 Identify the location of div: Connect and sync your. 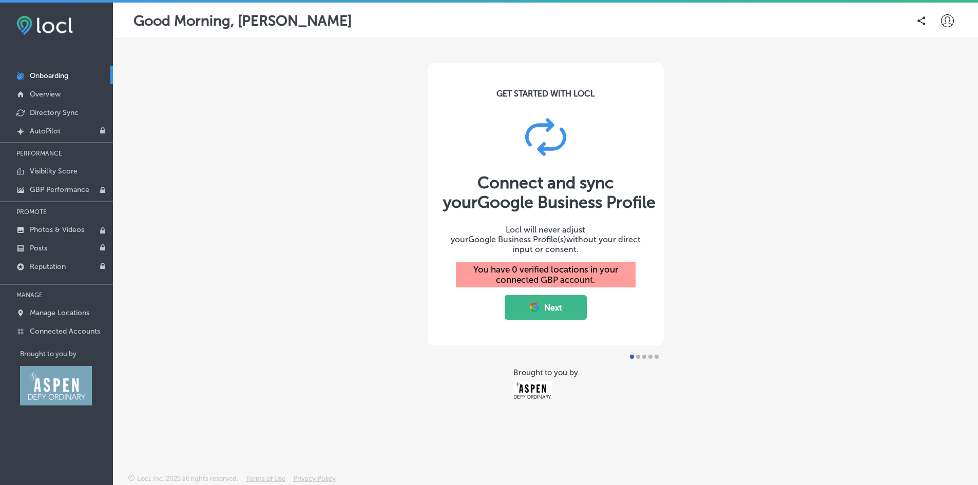
(546, 193).